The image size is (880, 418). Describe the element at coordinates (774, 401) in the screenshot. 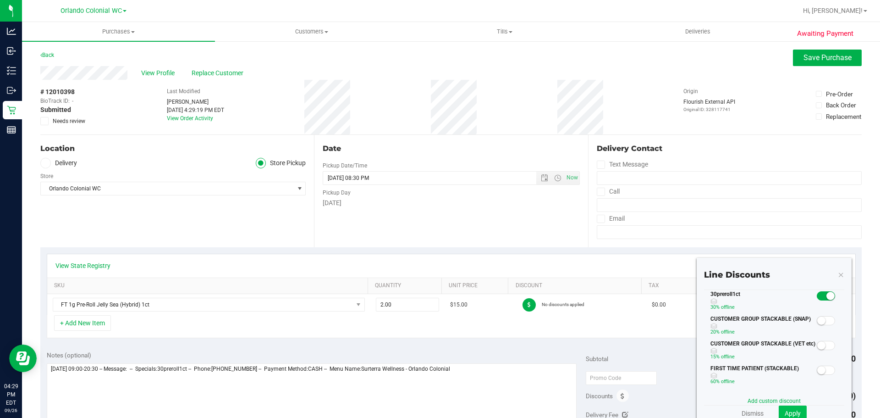

I see `a: Add custom discount` at that location.